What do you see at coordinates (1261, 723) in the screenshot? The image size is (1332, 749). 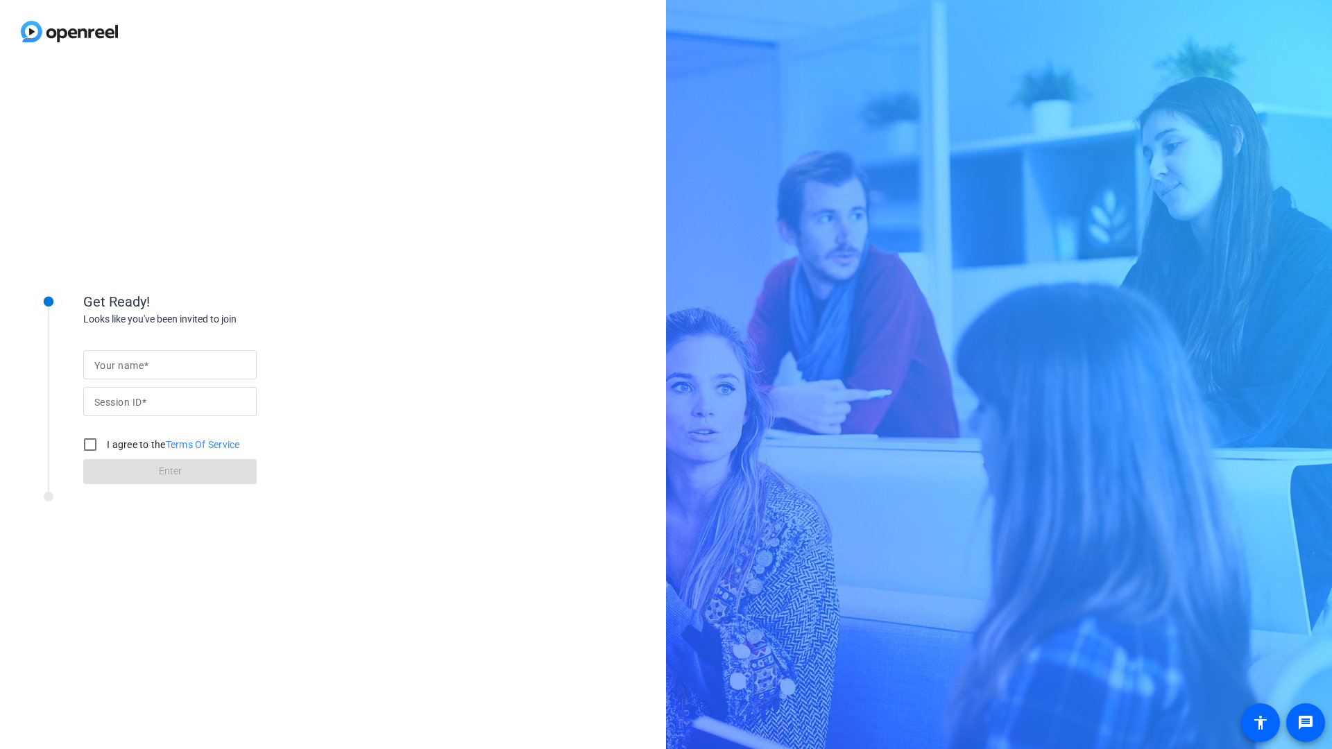 I see `mat-icon: accessibility` at bounding box center [1261, 723].